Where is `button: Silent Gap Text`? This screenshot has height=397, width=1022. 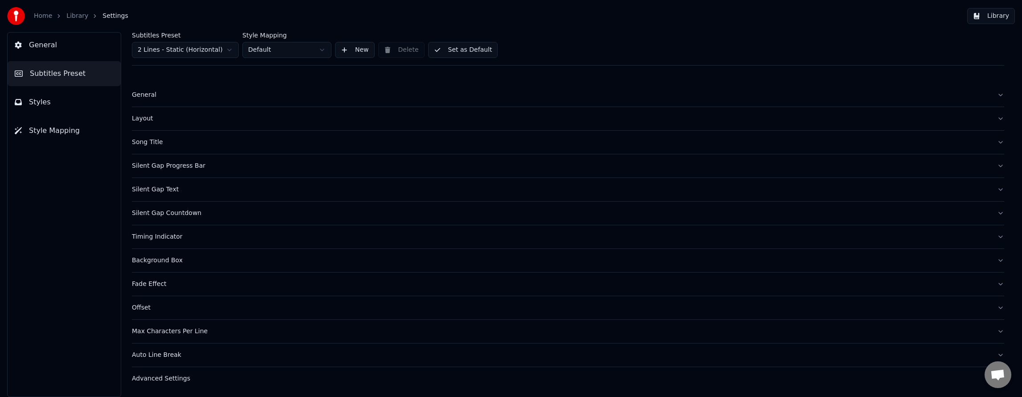
button: Silent Gap Text is located at coordinates (568, 189).